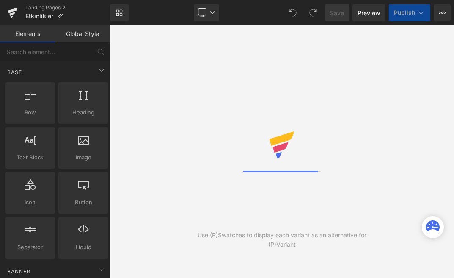 The image size is (454, 278). What do you see at coordinates (83, 247) in the screenshot?
I see `span: Liquid` at bounding box center [83, 247].